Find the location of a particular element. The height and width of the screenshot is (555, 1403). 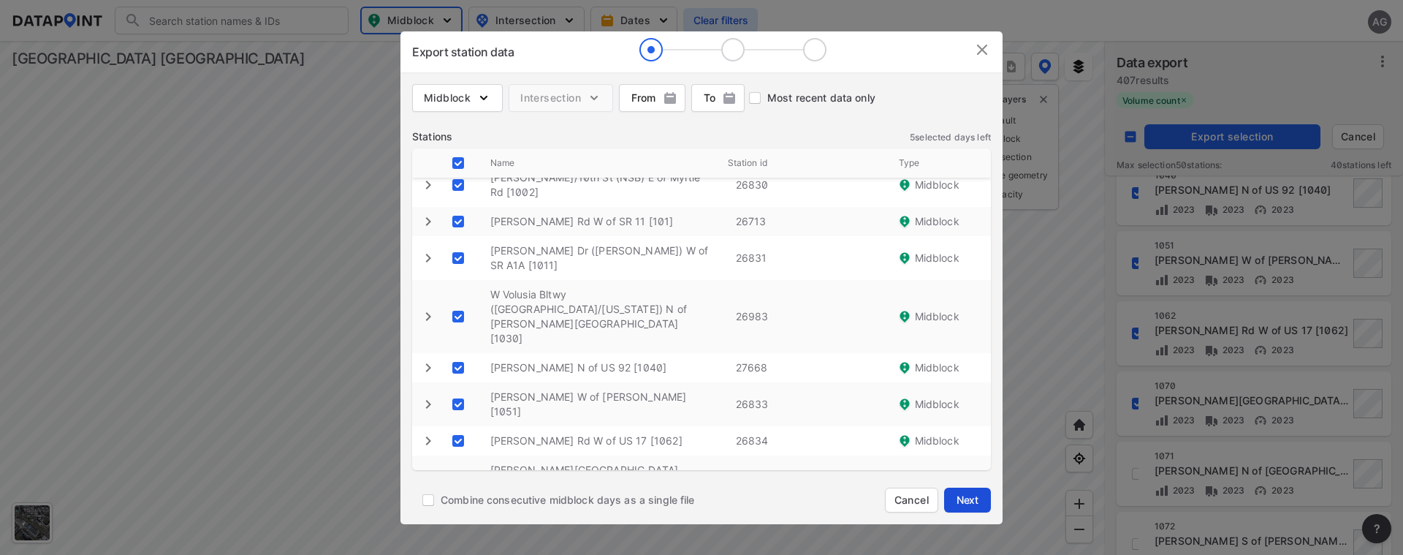

span: Next is located at coordinates (968, 500).